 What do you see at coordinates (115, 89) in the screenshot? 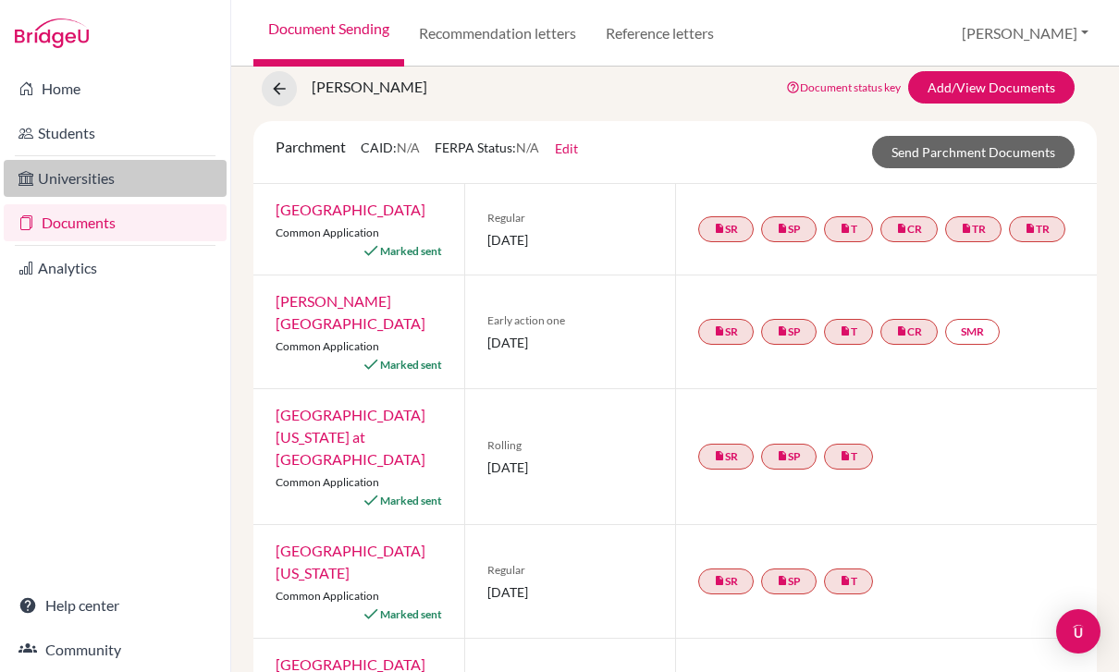
I see `a: Home` at bounding box center [115, 89].